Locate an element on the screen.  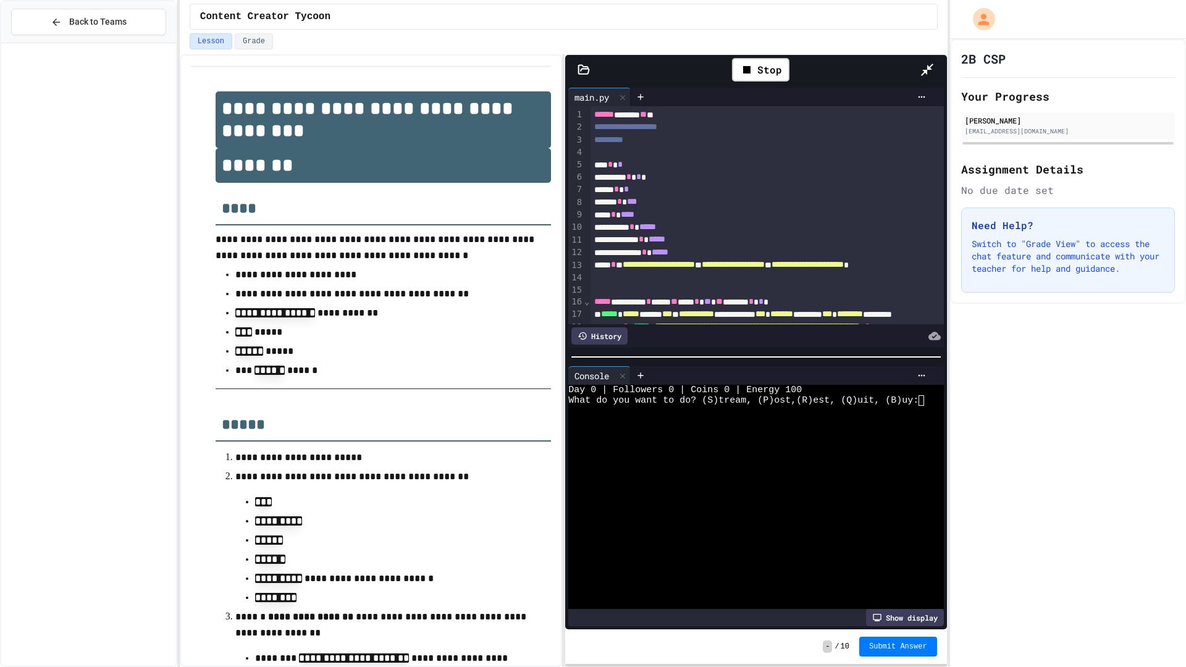
div: 18 is located at coordinates (576, 327).